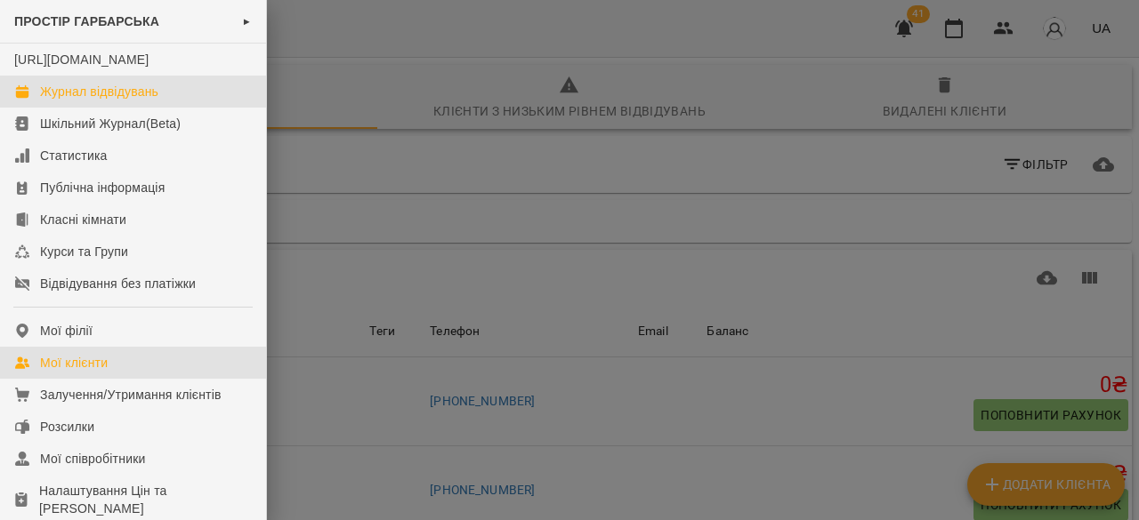  What do you see at coordinates (74, 156) in the screenshot?
I see `div: Статистика` at bounding box center [74, 156].